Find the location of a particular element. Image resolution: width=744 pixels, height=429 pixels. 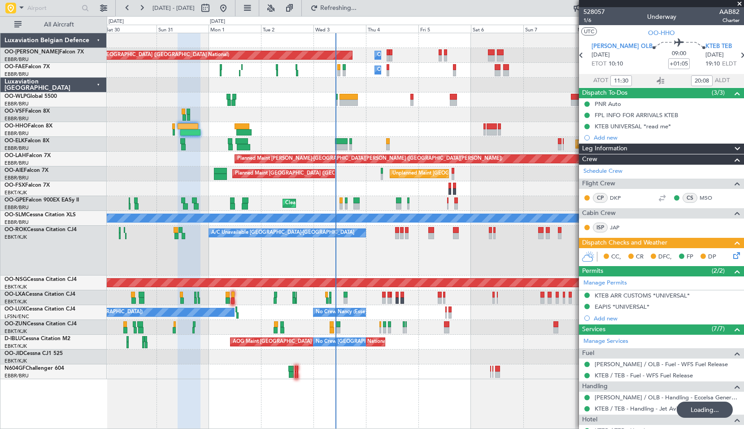

span: OO-LAH is located at coordinates (15, 156).